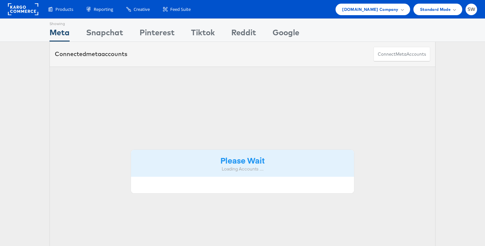  What do you see at coordinates (244, 34) in the screenshot?
I see `div: Reddit` at bounding box center [244, 34].